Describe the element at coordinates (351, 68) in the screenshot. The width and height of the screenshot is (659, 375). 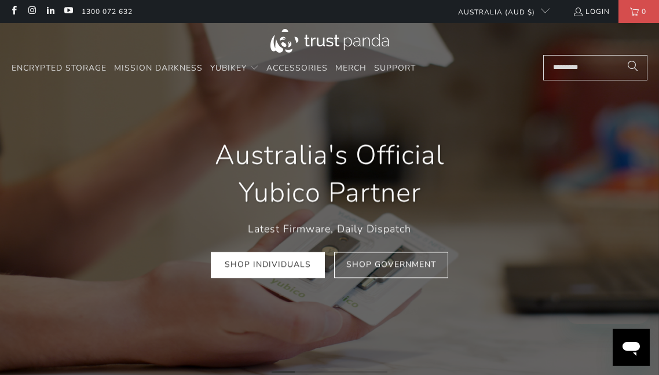
I see `a: Merch` at that location.